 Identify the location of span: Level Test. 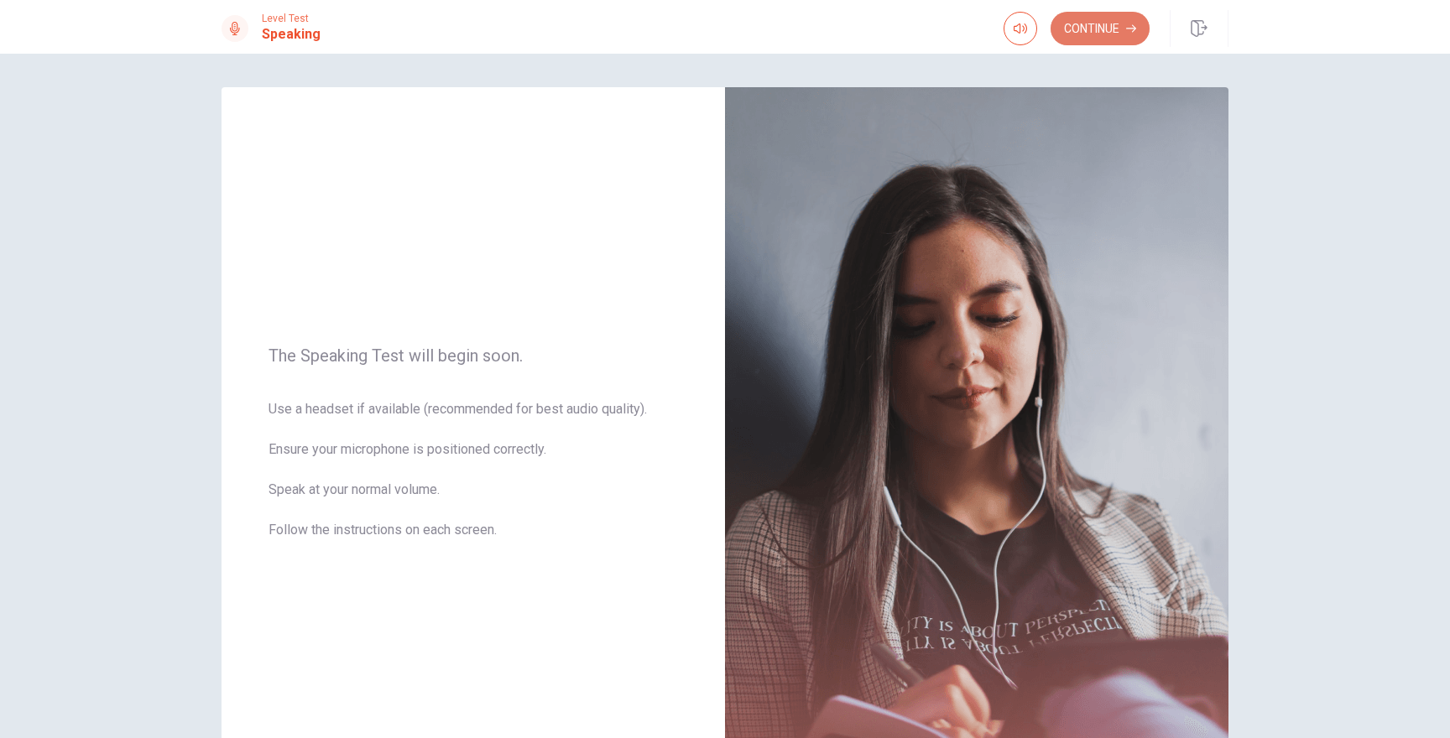
(291, 18).